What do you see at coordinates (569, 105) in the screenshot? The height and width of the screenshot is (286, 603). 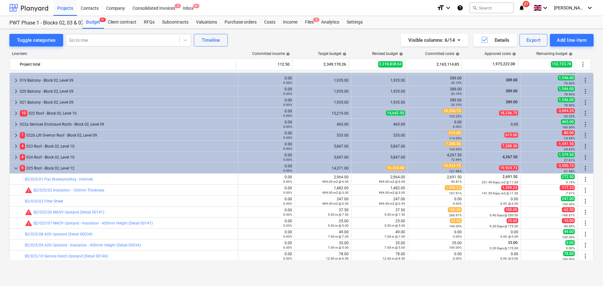 I see `small: 79.90%` at bounding box center [569, 105].